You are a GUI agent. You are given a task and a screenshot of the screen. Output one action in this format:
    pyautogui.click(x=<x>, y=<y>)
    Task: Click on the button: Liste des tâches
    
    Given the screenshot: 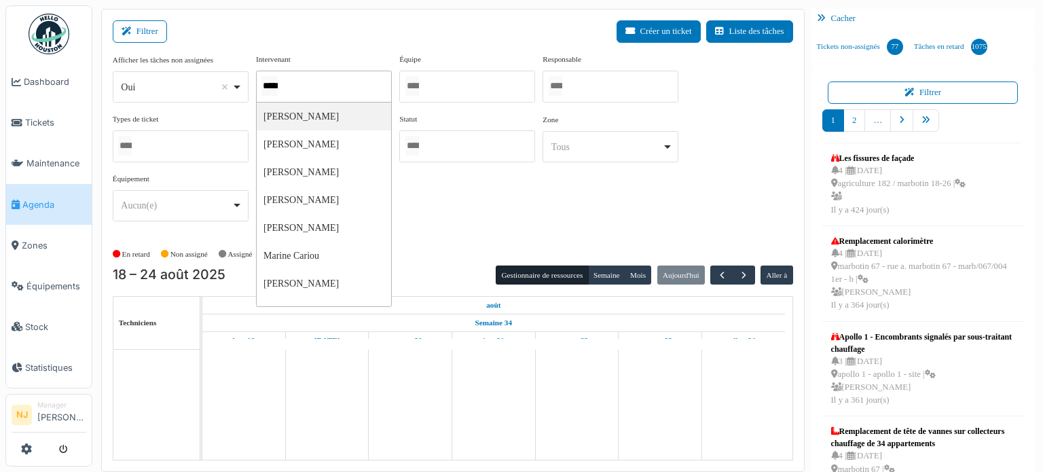 What is the action you would take?
    pyautogui.click(x=750, y=31)
    